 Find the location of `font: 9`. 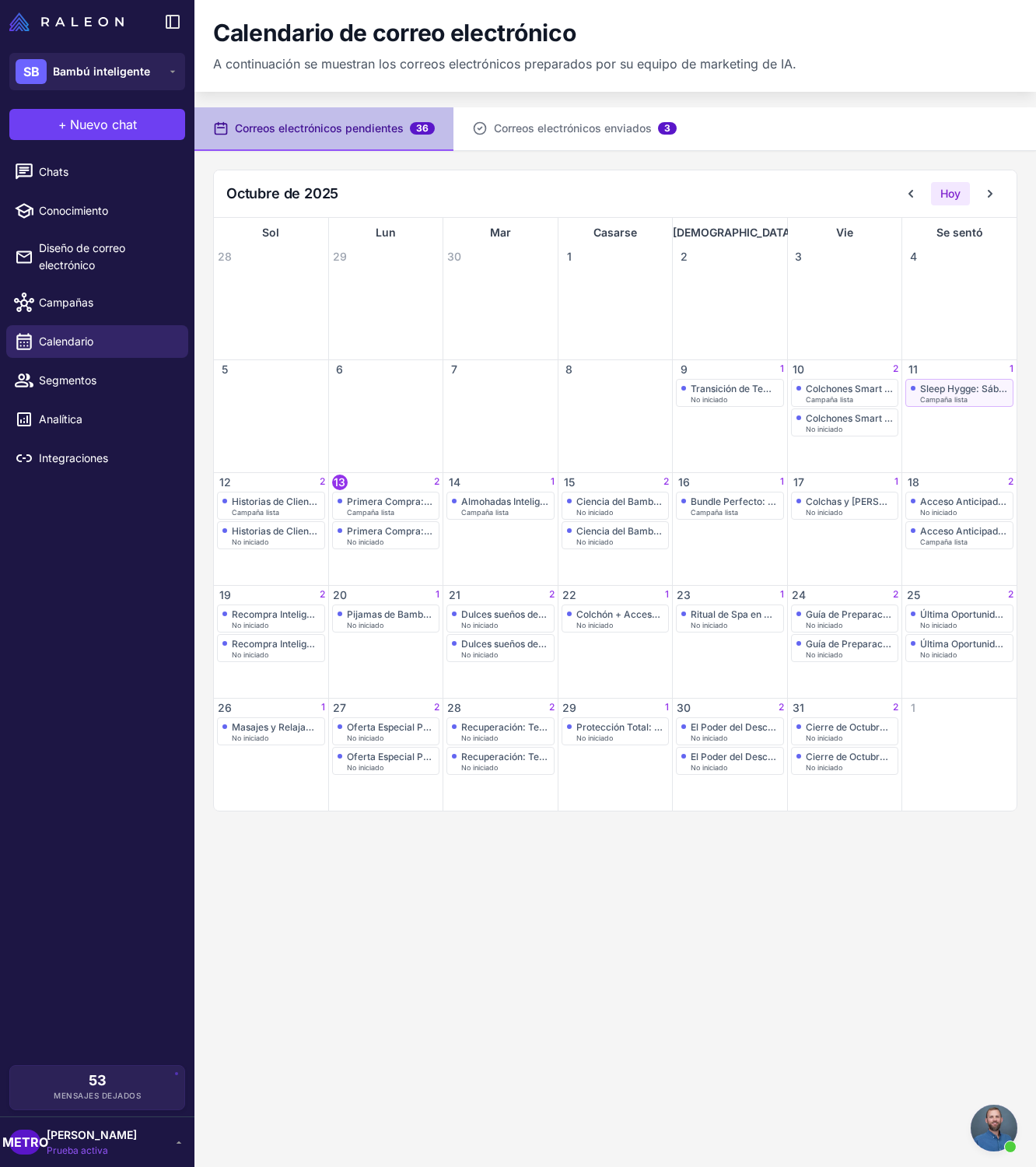

font: 9 is located at coordinates (684, 369).